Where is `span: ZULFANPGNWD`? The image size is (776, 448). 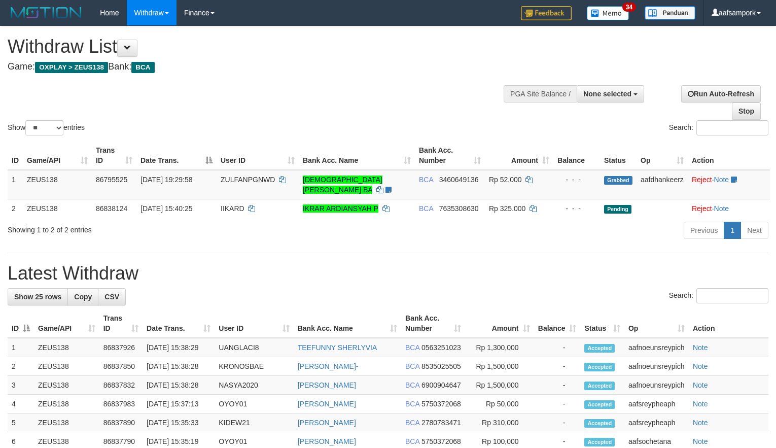
span: ZULFANPGNWD is located at coordinates (247, 180).